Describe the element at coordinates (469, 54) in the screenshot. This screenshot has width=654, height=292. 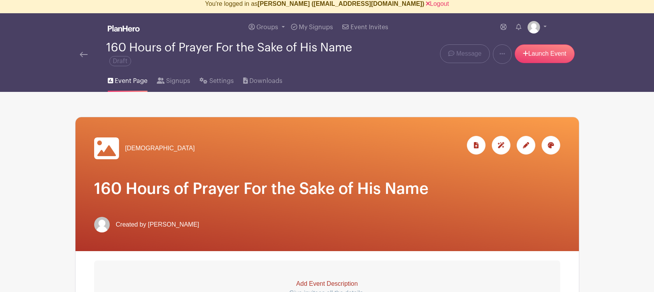
I see `span: Message` at that location.